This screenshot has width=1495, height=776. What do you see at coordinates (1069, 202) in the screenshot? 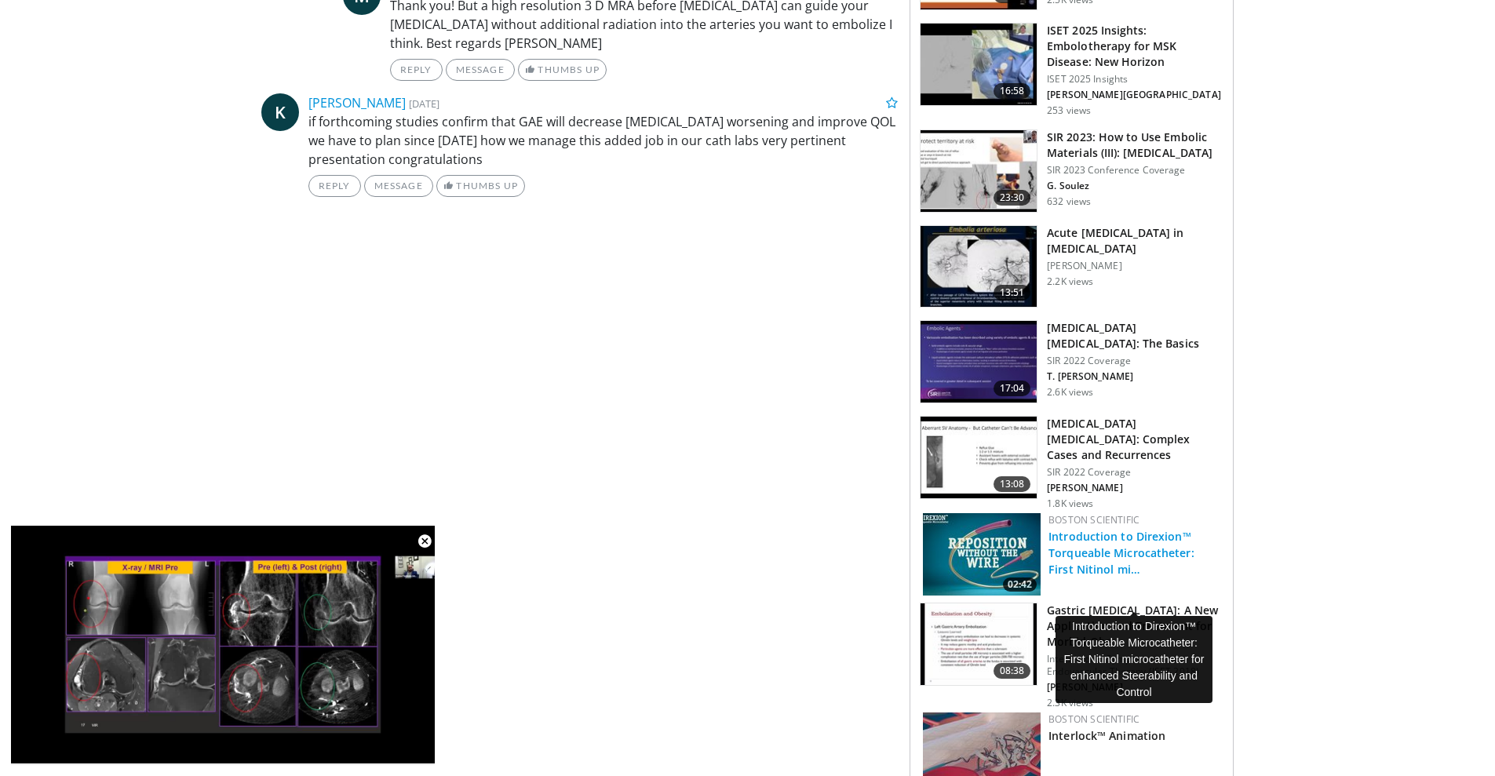
I see `p: 632 views` at bounding box center [1069, 202].